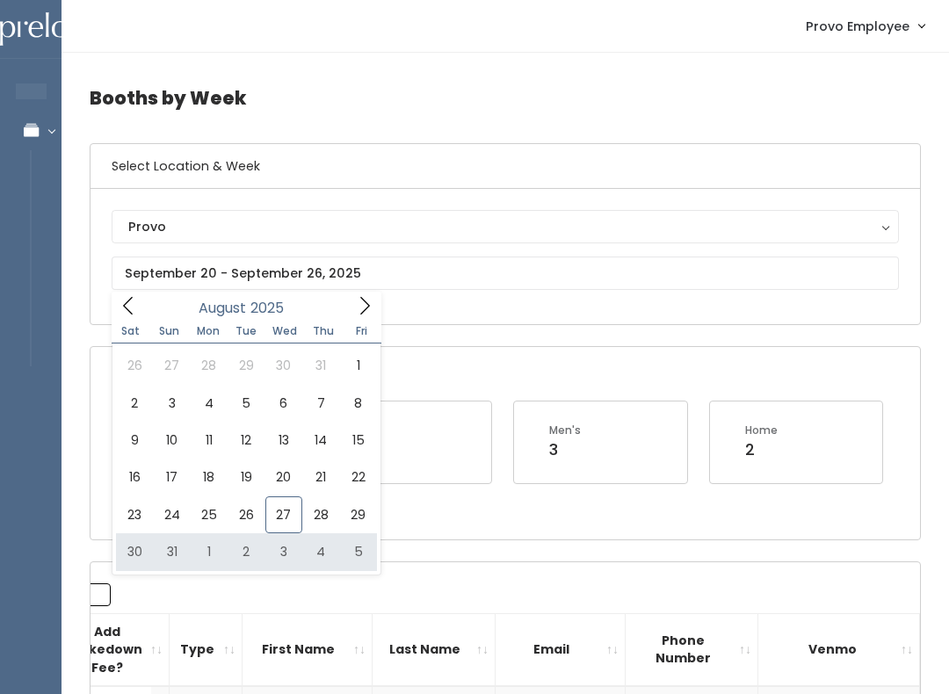 This screenshot has width=949, height=694. Describe the element at coordinates (284, 440) in the screenshot. I see `span: August 13, 2025` at that location.